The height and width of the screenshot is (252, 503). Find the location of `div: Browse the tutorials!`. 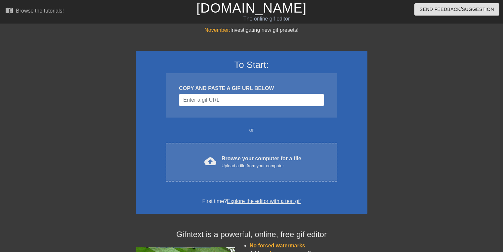

div: Browse the tutorials! is located at coordinates (40, 11).